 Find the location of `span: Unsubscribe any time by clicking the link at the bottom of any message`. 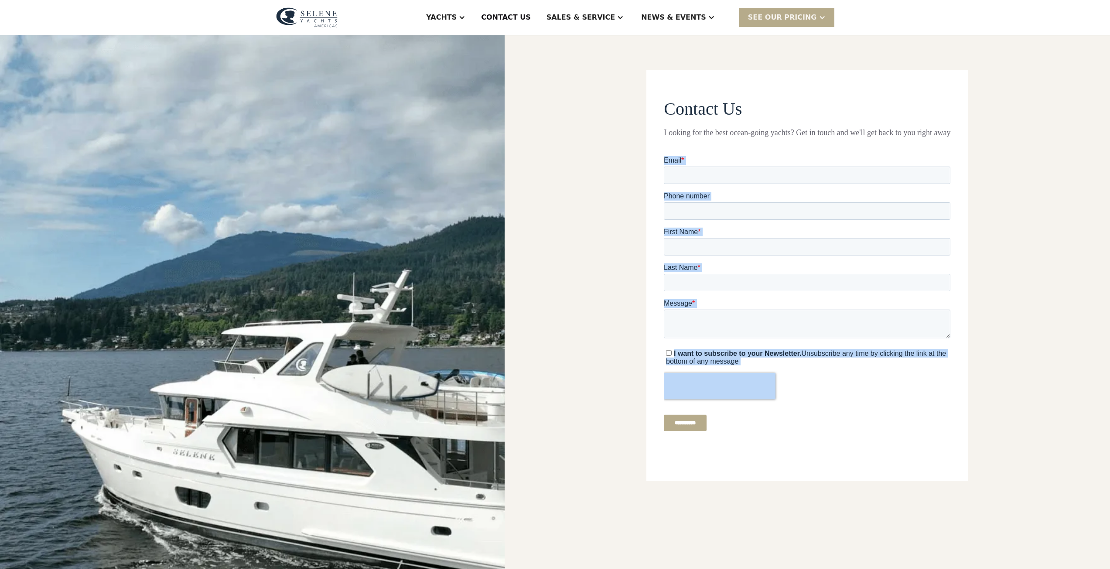

span: Unsubscribe any time by clicking the link at the bottom of any message is located at coordinates (142, 201).